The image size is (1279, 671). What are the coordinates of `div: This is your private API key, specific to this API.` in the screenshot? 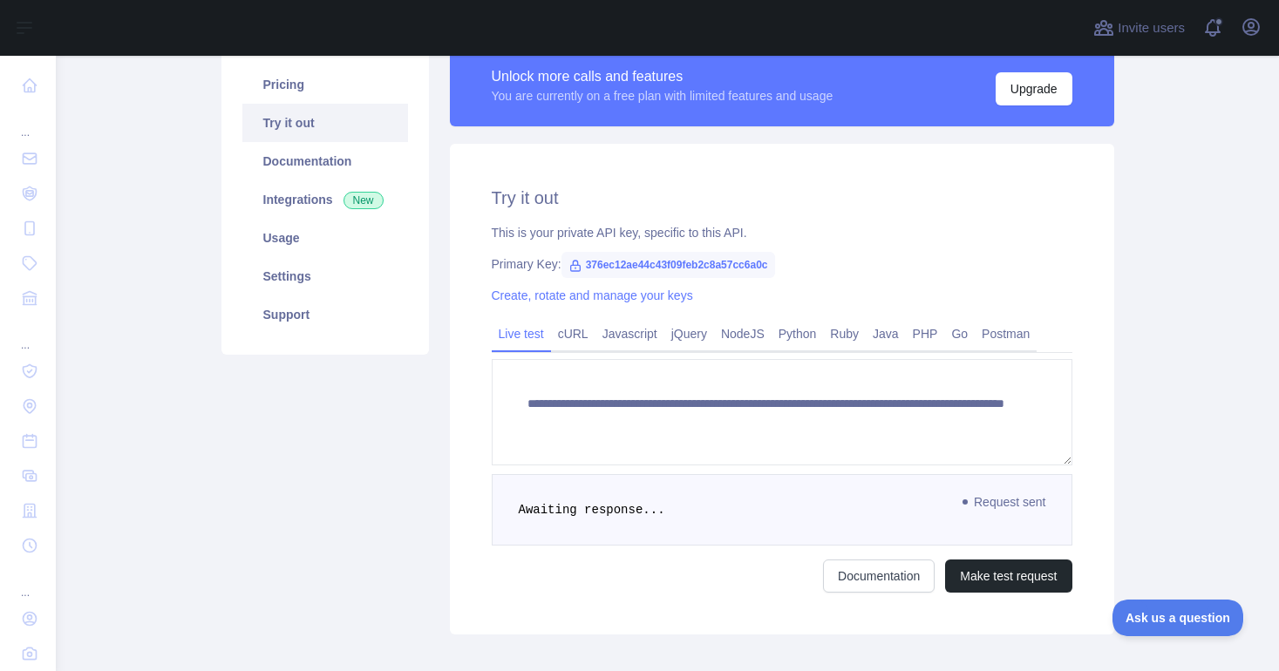 It's located at (782, 233).